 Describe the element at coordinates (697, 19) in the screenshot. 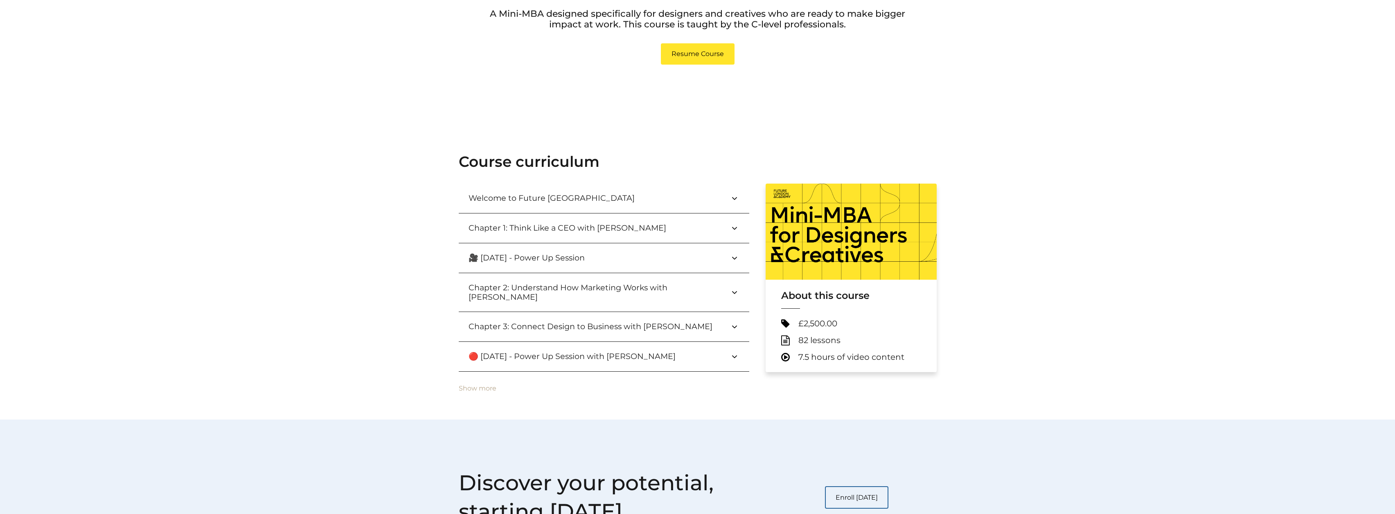

I see `p: A Mini-MBA designed specifically for designers and creatives who are ready to make bigger impact ...` at that location.